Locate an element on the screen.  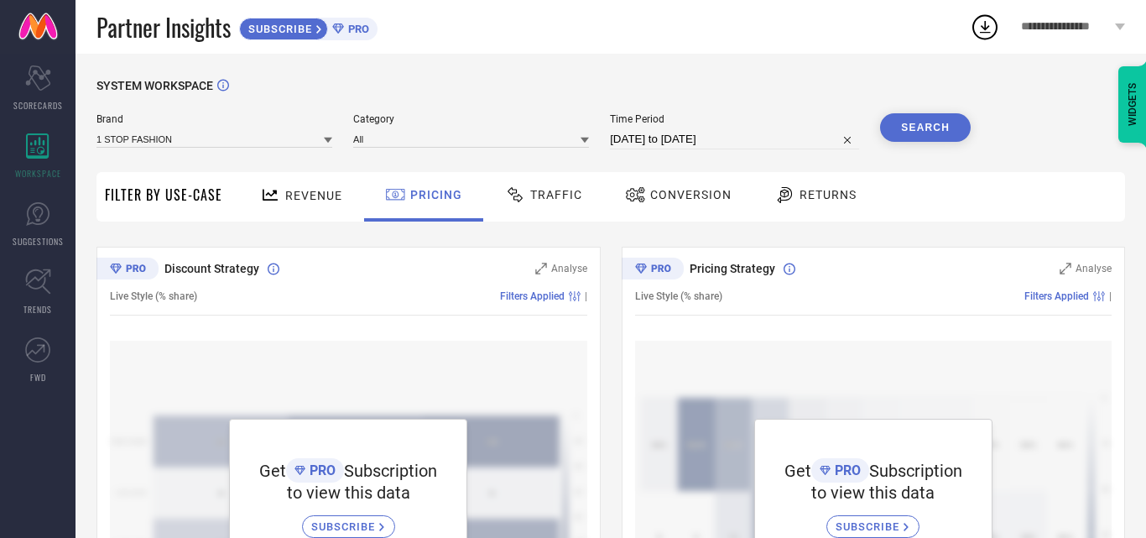
span: Partner Insights is located at coordinates (164, 27).